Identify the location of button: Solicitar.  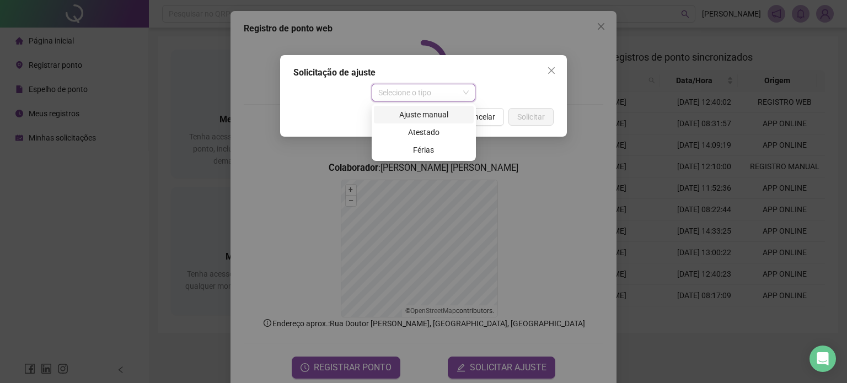
(531, 117).